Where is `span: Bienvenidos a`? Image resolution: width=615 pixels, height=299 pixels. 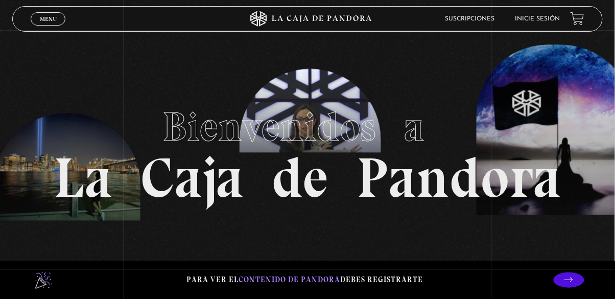 span: Bienvenidos a is located at coordinates (308, 127).